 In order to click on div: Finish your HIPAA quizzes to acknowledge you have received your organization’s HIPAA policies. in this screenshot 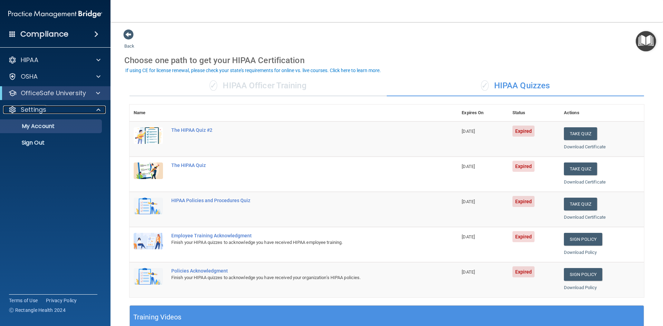, I will do `click(297, 278)`.